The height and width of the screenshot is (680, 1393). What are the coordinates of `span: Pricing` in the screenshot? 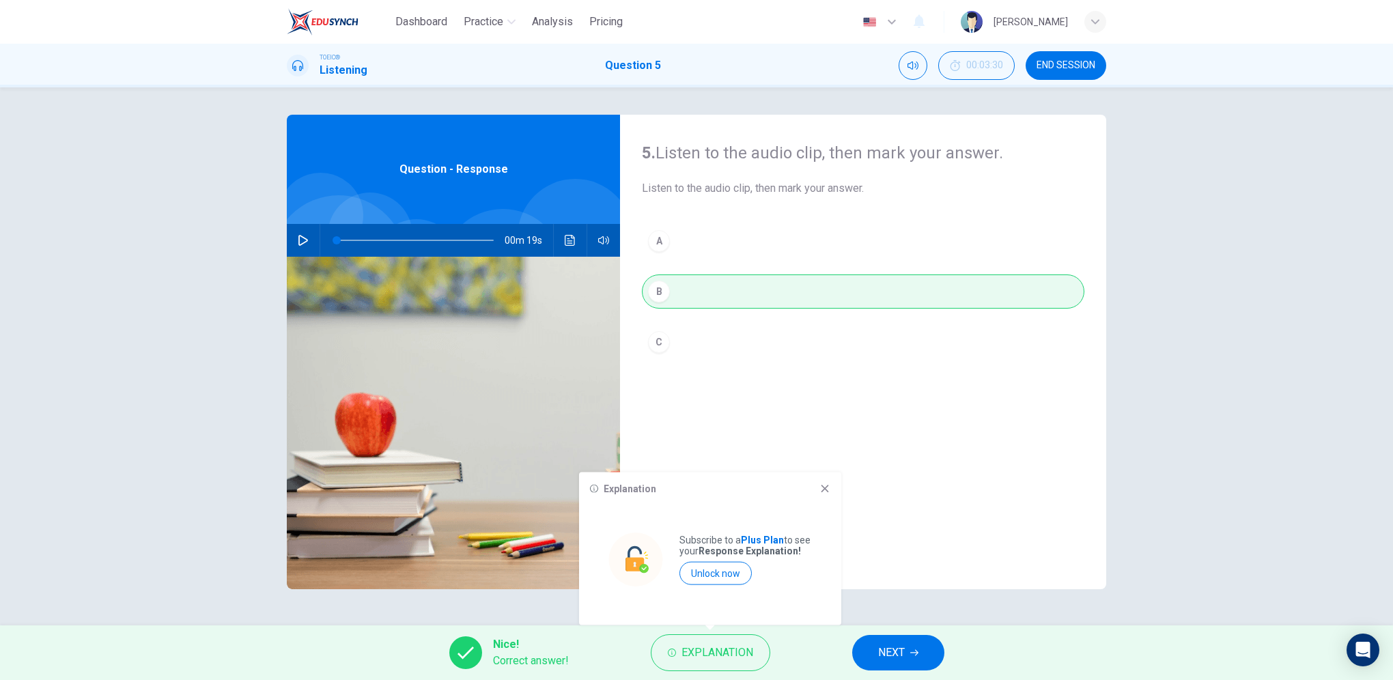 It's located at (606, 22).